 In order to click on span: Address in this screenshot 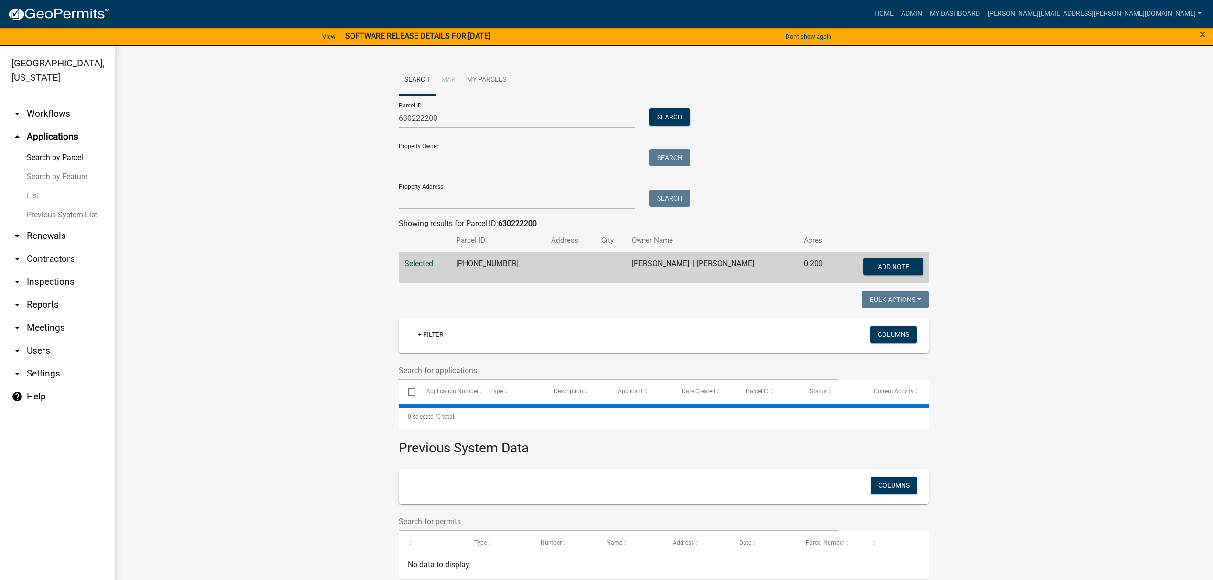, I will do `click(684, 543)`.